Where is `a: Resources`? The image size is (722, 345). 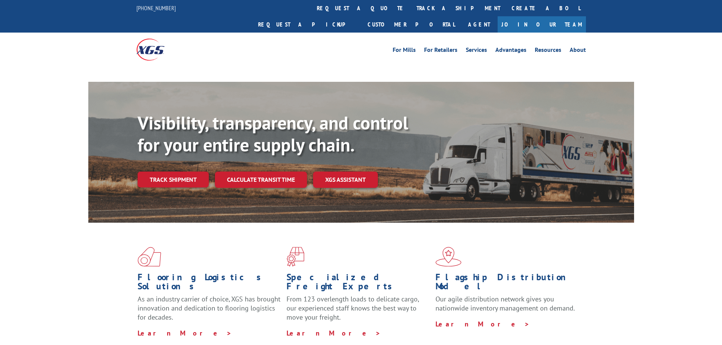
a: Resources is located at coordinates (548, 51).